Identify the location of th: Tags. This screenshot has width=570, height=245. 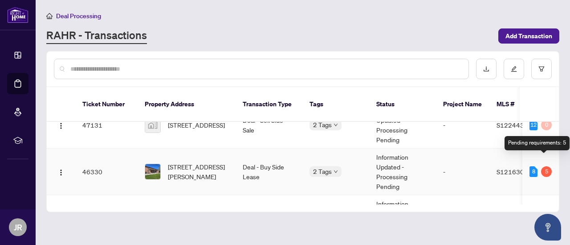
(336, 105).